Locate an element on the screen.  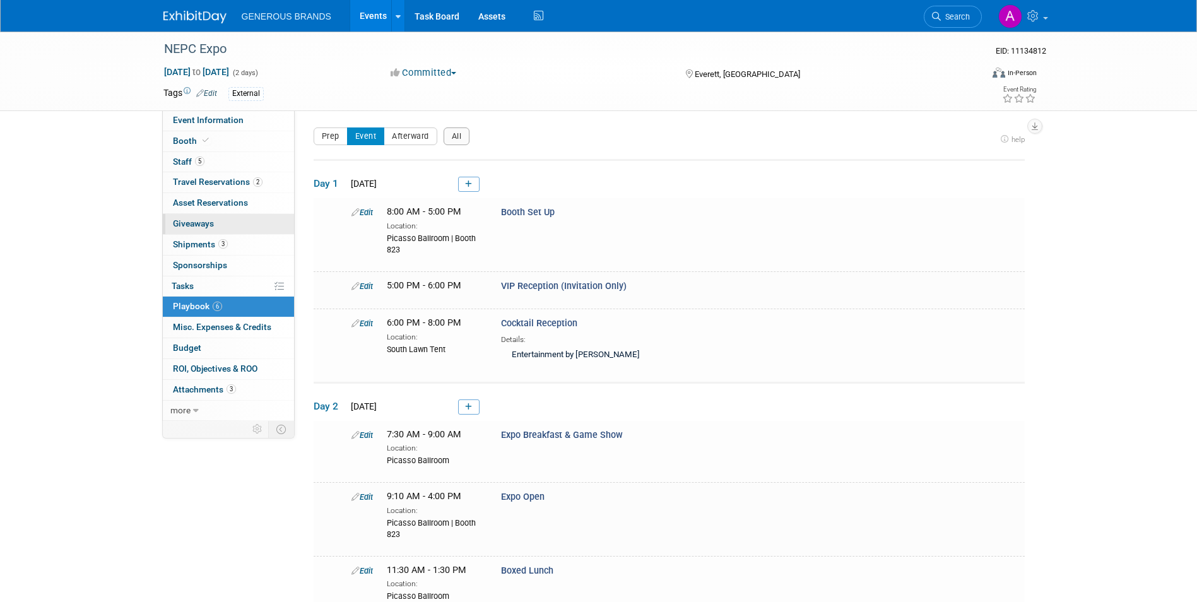
div: Event Format is located at coordinates (972, 75).